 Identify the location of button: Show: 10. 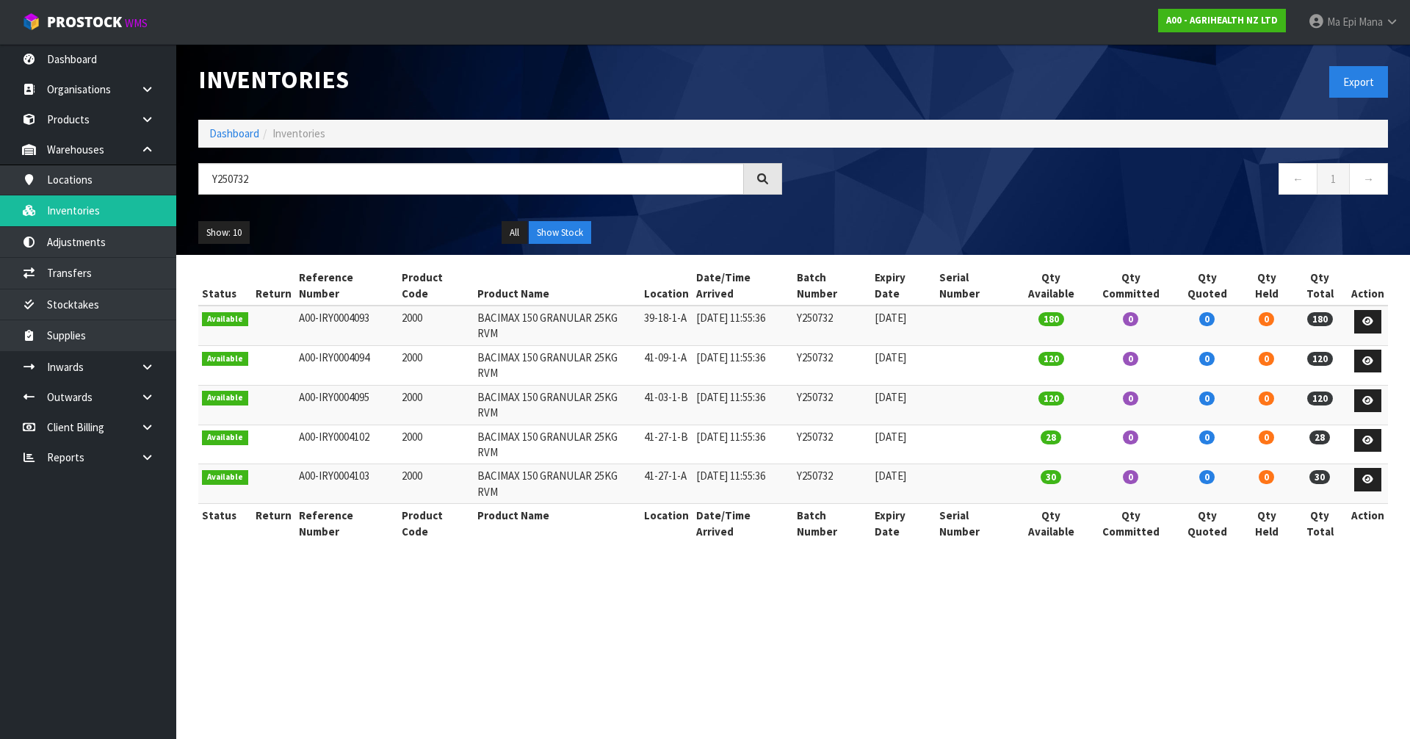
(224, 233).